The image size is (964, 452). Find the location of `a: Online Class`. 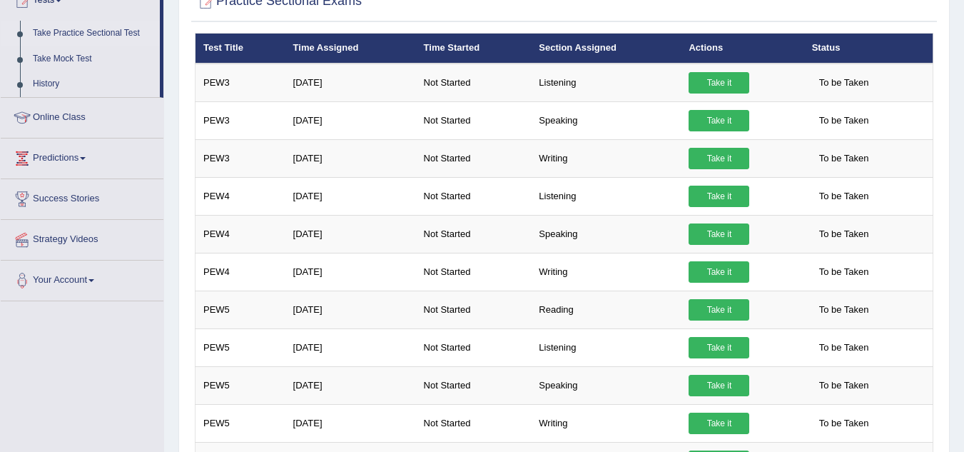

a: Online Class is located at coordinates (82, 116).